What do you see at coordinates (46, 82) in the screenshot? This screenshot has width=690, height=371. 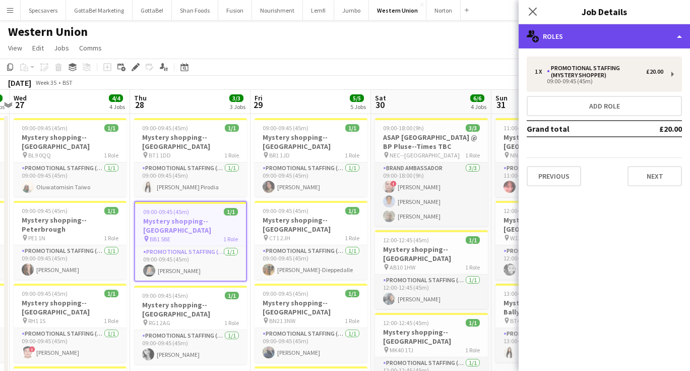 I see `span: Week 35` at bounding box center [46, 82].